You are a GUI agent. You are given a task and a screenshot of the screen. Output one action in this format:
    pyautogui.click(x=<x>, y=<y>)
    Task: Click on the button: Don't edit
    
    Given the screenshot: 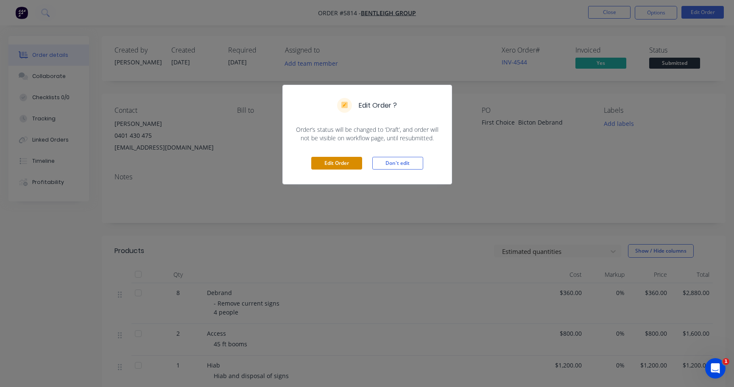 What is the action you would take?
    pyautogui.click(x=398, y=163)
    